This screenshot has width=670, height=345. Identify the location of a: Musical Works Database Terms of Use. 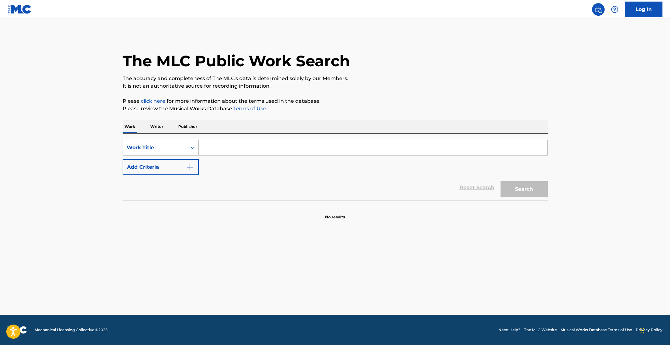
(596, 330).